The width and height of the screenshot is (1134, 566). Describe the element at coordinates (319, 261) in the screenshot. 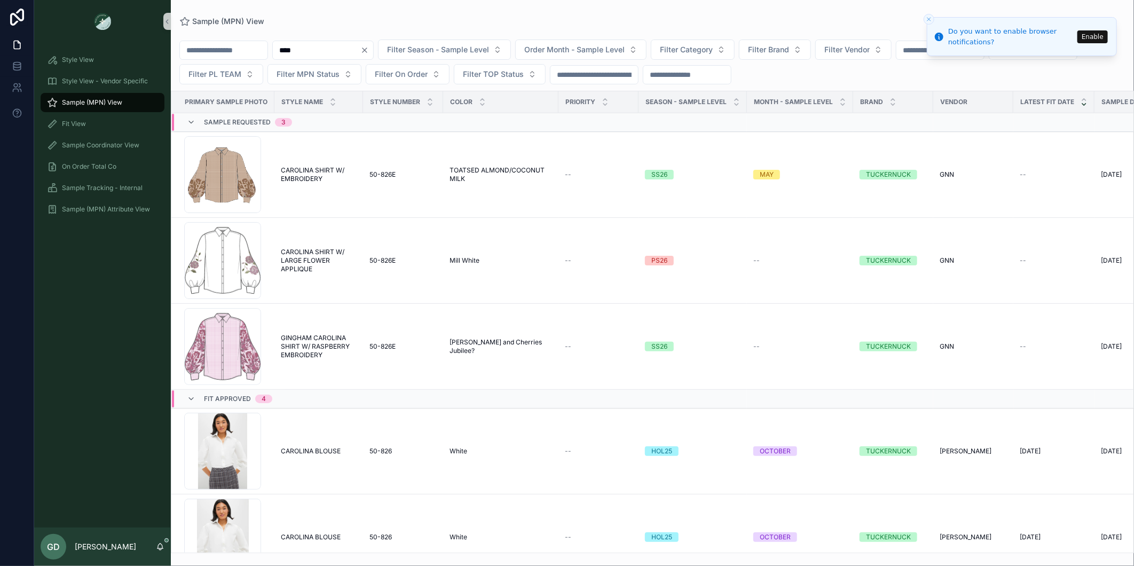

I see `a: CAROLINA SHIRT W/ LARGE FLOWER APPLIQUE` at that location.